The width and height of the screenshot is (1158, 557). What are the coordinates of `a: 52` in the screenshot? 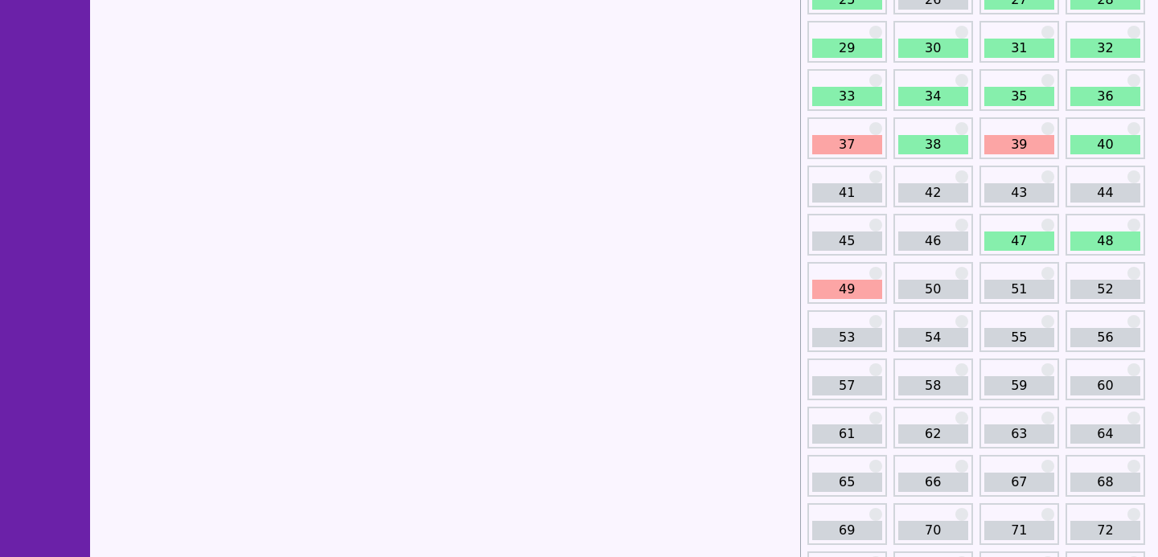 It's located at (1105, 290).